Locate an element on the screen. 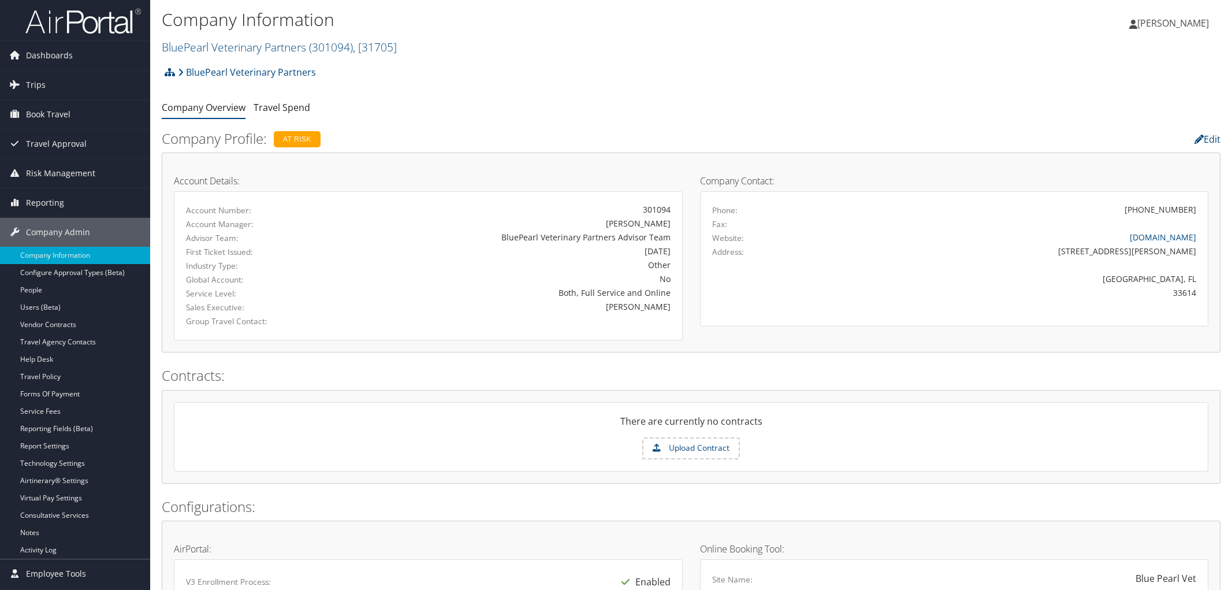 The image size is (1232, 590). h4: Online Booking Tool: is located at coordinates (954, 549).